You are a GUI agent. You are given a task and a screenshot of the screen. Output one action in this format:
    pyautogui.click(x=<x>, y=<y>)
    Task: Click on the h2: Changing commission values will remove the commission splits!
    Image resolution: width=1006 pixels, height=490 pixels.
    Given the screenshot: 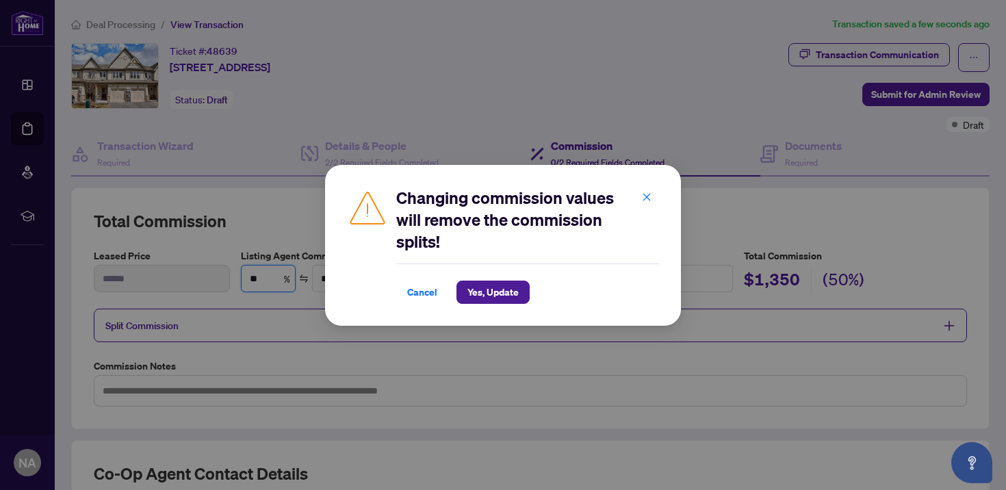 What is the action you would take?
    pyautogui.click(x=528, y=220)
    